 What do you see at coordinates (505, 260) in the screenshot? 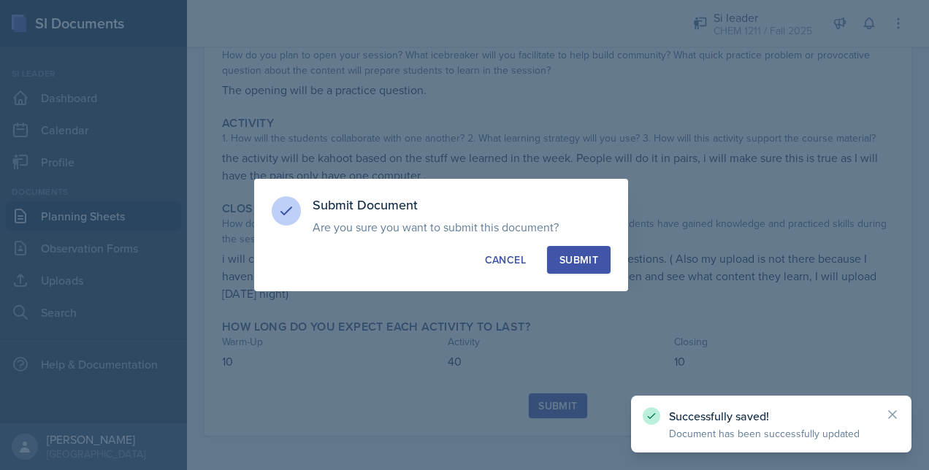
I see `button: Cancel` at bounding box center [505, 260].